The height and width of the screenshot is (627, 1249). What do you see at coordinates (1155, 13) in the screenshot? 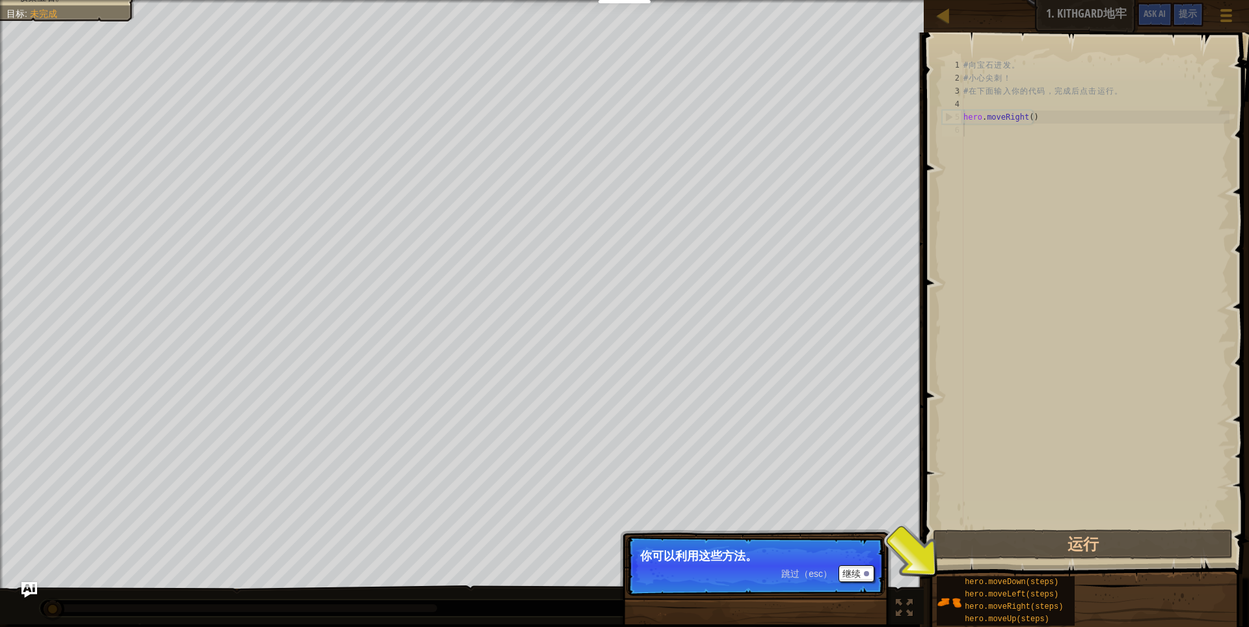
I see `span: Ask AI` at bounding box center [1155, 13].